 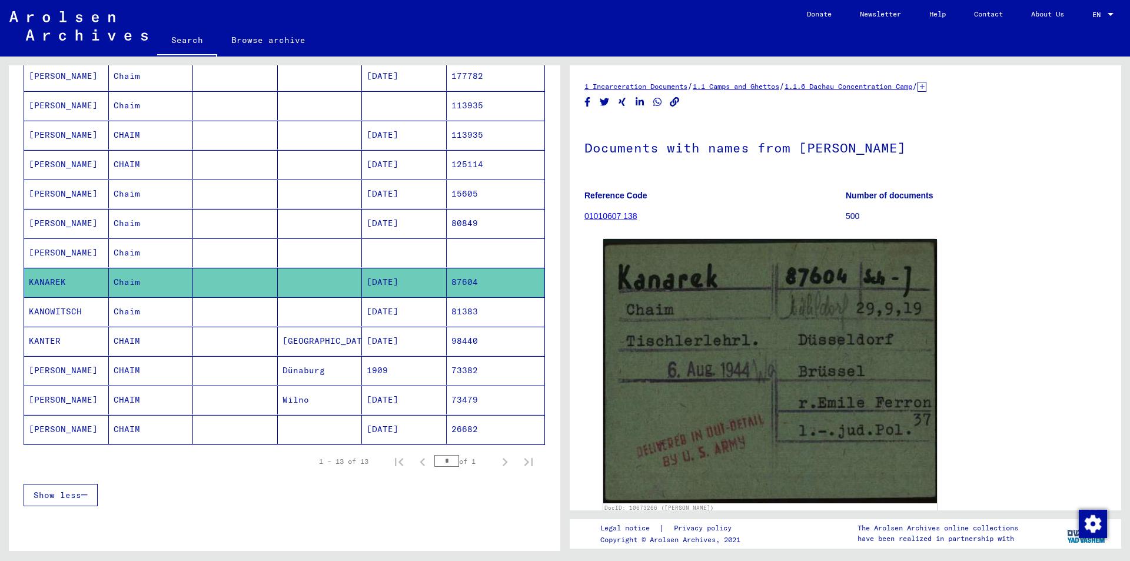 What do you see at coordinates (736, 86) in the screenshot?
I see `a: 1.1 Camps and Ghettos` at bounding box center [736, 86].